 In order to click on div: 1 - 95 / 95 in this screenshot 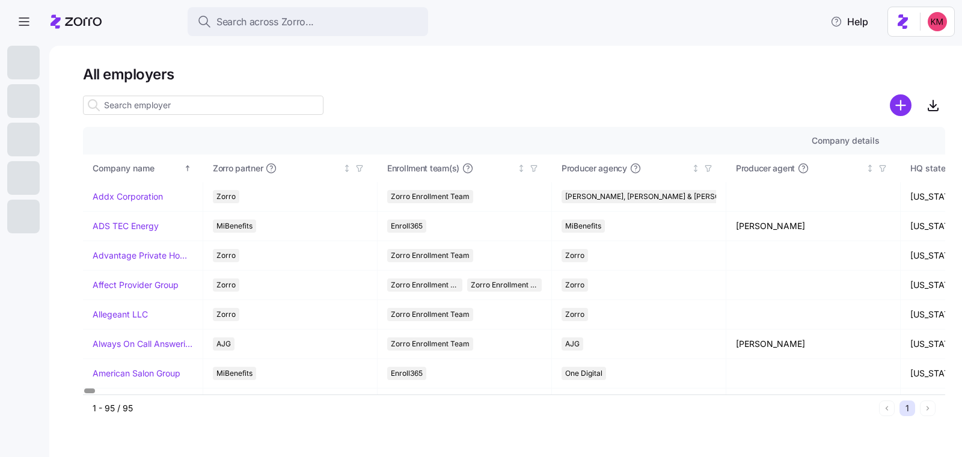, I will do `click(483, 408)`.